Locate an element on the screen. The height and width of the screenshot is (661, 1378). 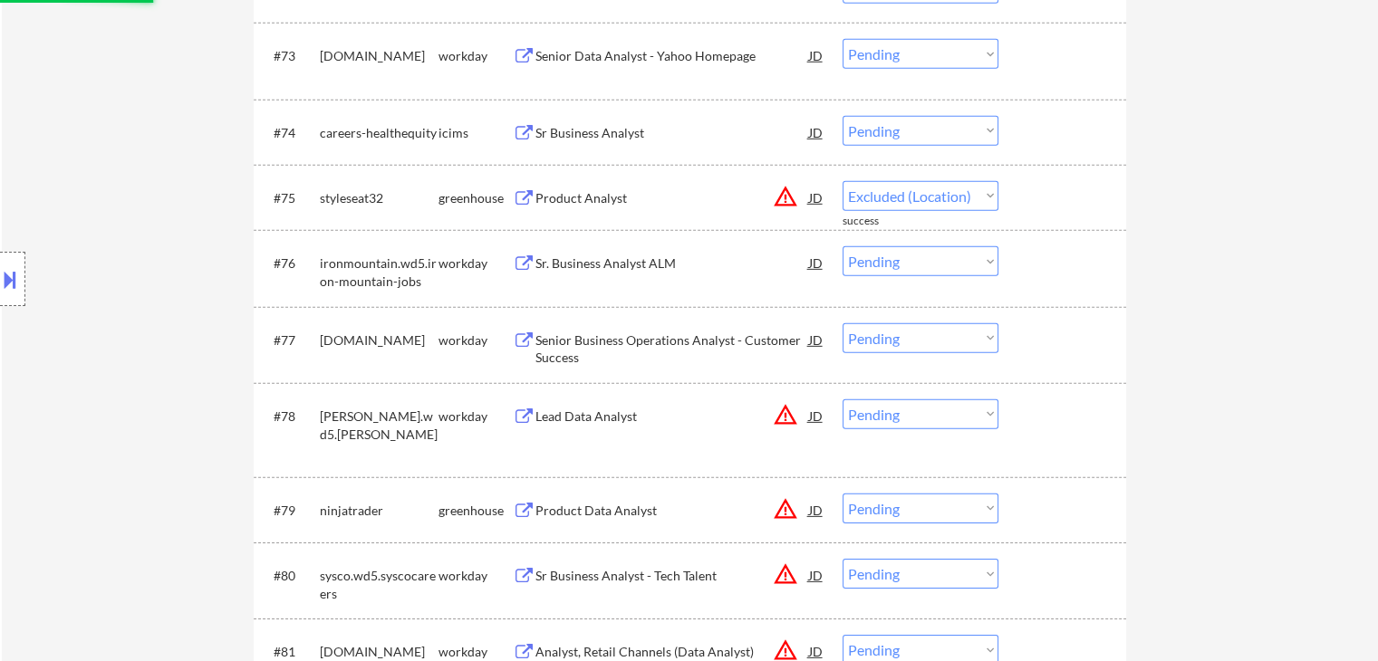
div: ironmountain.wd5.iron-mountain-jobs is located at coordinates (379, 272).